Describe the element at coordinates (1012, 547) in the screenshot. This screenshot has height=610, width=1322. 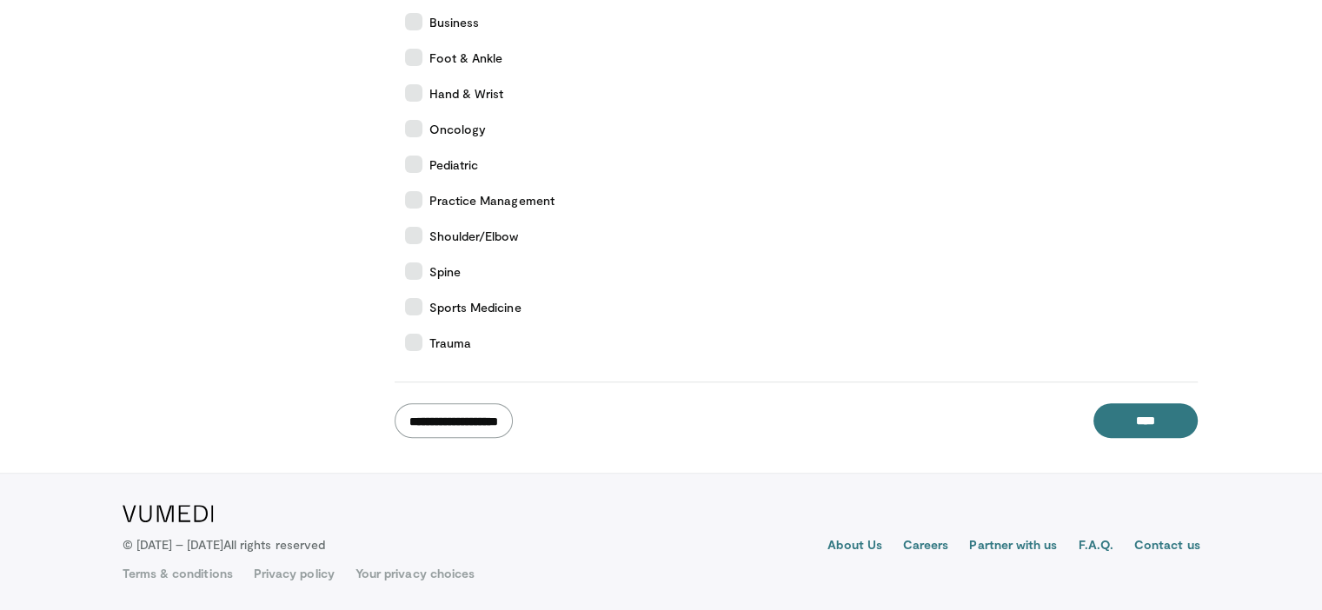
I see `a: Partner with us` at that location.